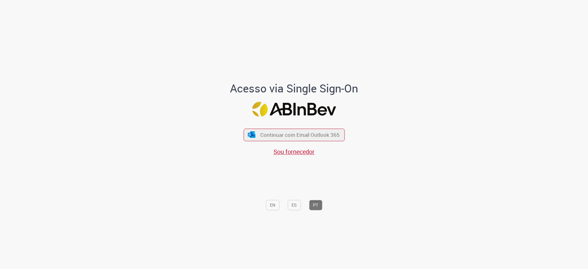  I want to click on button: ES, so click(294, 205).